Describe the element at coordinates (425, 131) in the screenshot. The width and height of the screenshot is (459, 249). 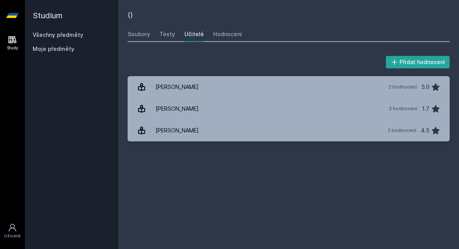
I see `div: 4.5` at that location.